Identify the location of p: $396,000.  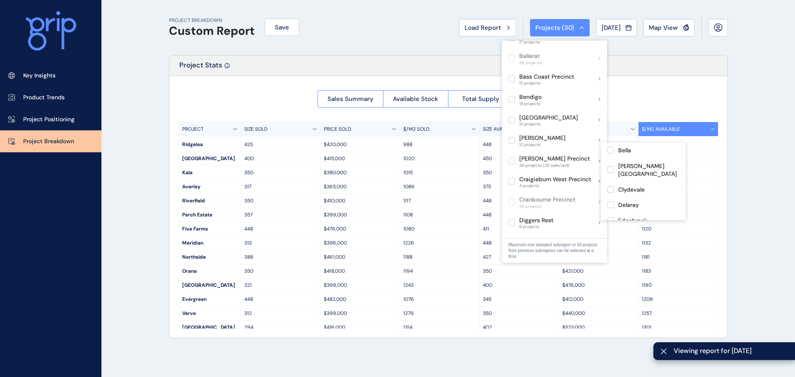
(360, 243).